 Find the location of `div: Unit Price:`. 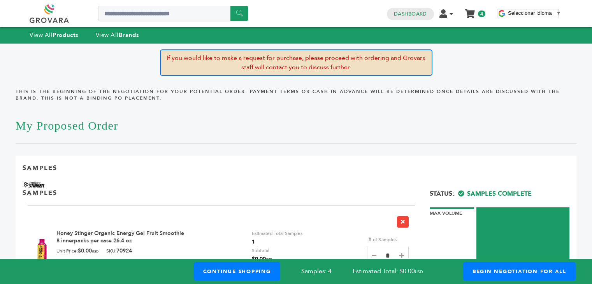

div: Unit Price: is located at coordinates (77, 251).